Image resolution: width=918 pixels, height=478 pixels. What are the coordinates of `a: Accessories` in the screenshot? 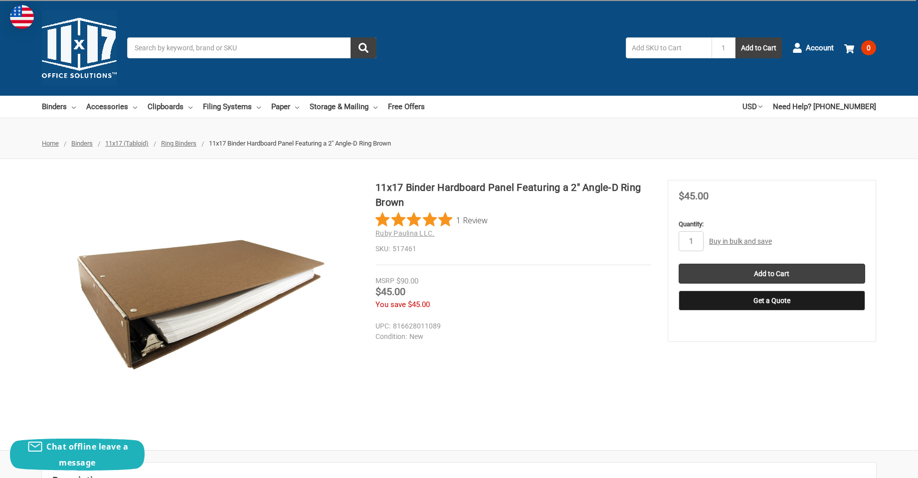 It's located at (112, 107).